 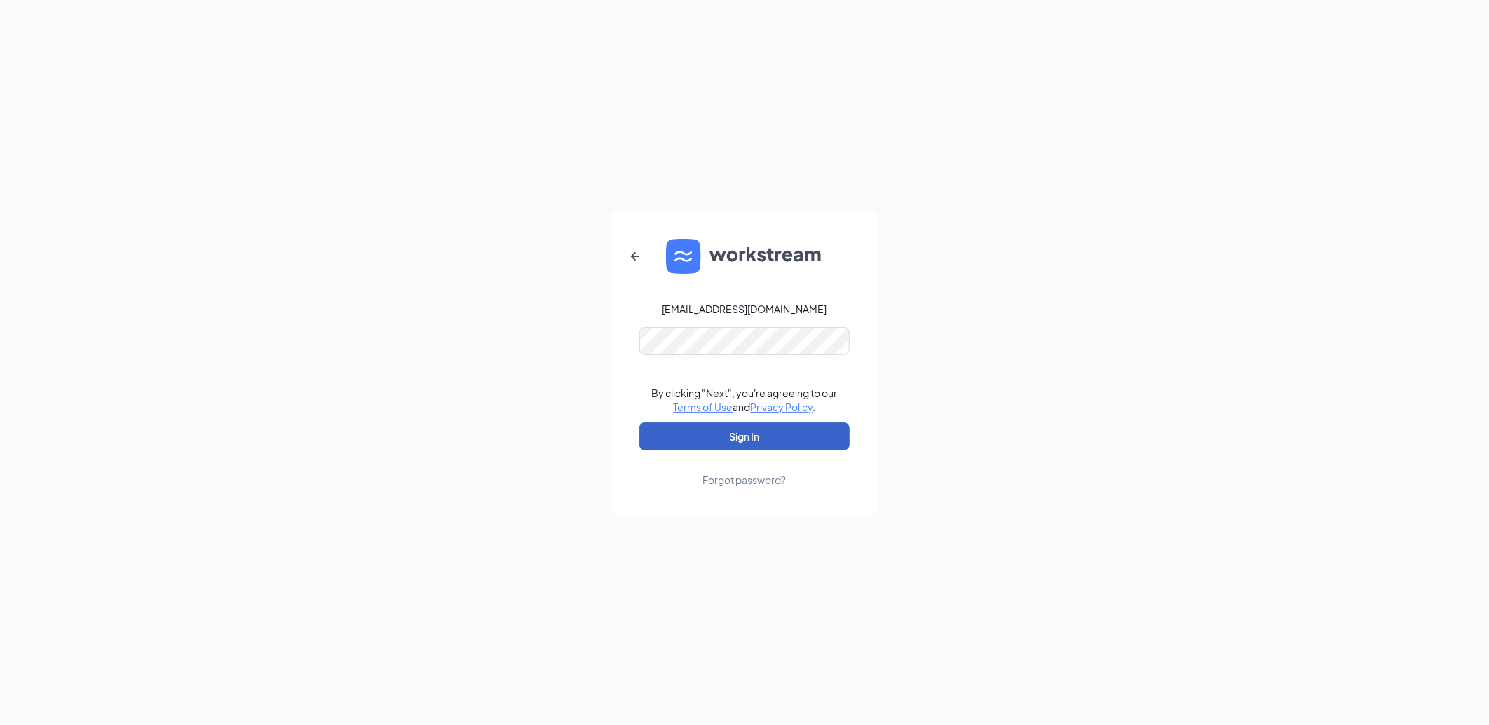 What do you see at coordinates (744, 257) in the screenshot?
I see `img: WS logo and Workstream text` at bounding box center [744, 257].